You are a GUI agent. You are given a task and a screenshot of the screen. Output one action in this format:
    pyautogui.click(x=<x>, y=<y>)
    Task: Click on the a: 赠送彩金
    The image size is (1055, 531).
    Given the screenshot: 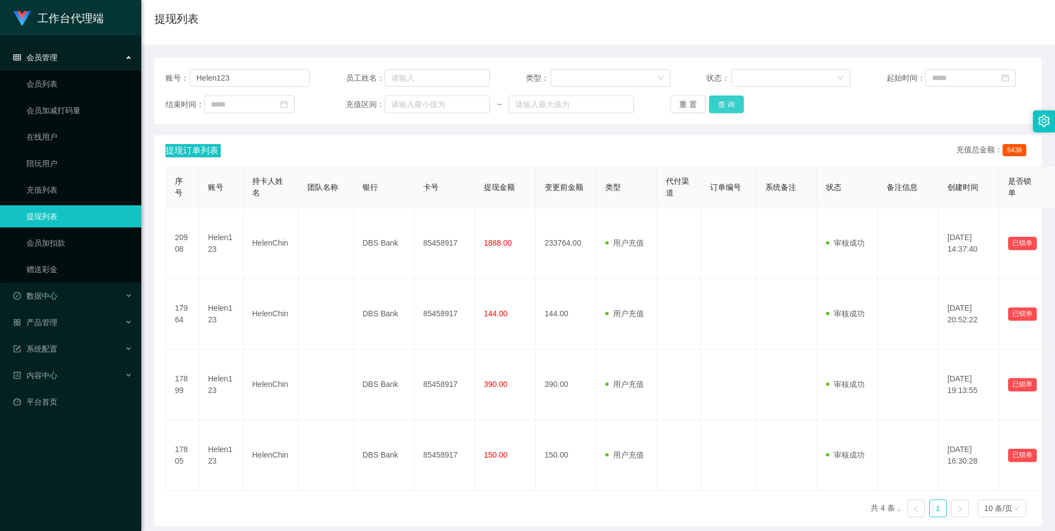 What is the action you would take?
    pyautogui.click(x=79, y=269)
    